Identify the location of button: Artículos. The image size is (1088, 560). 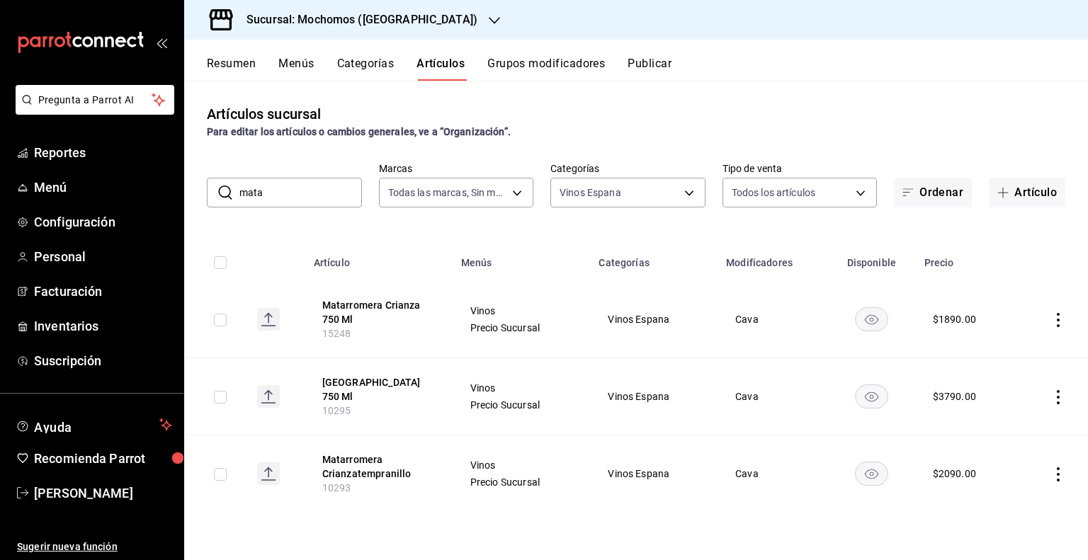
(440, 69).